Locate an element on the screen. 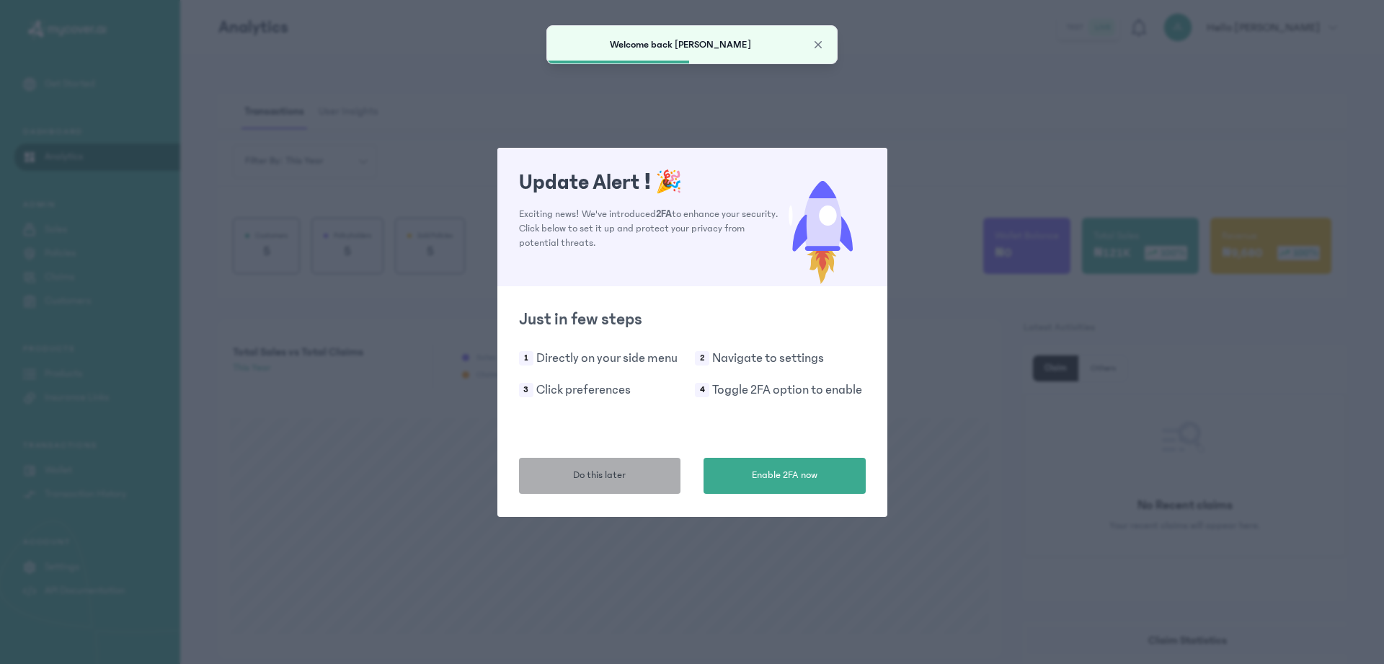 The image size is (1384, 664). span: 2 is located at coordinates (702, 358).